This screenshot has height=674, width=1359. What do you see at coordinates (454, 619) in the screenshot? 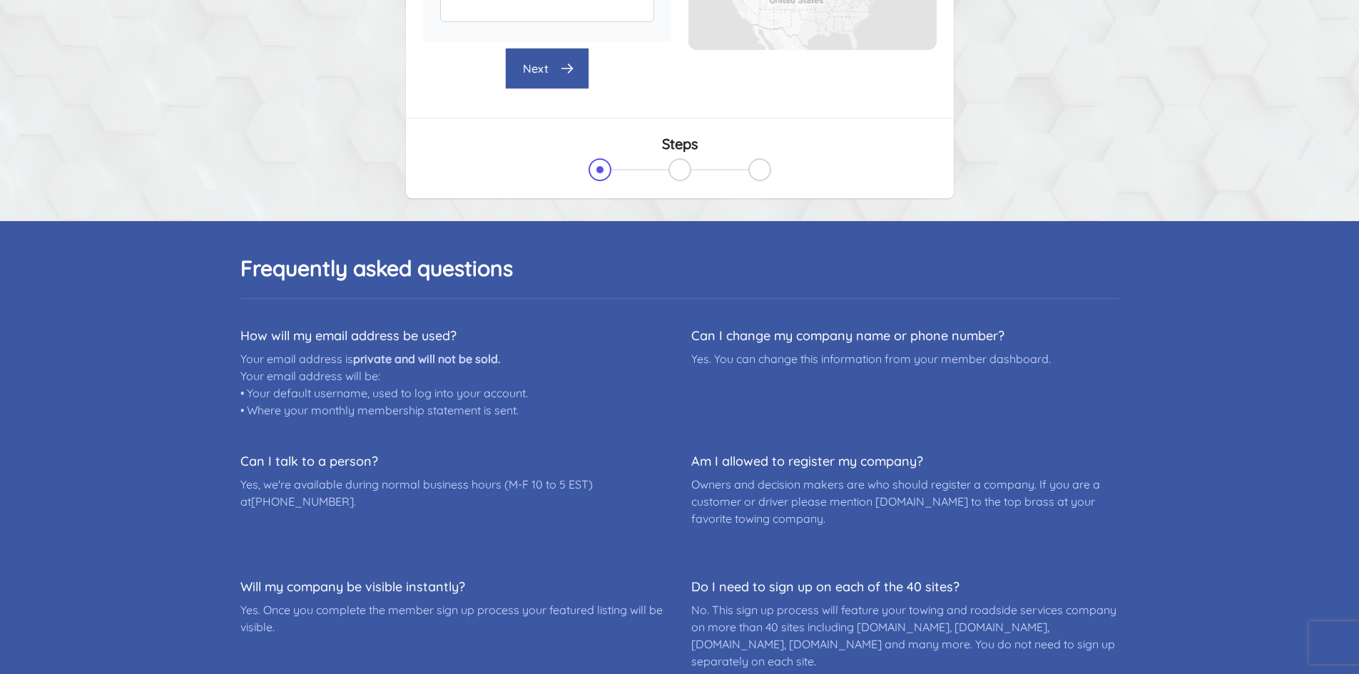
I see `dd: Yes. Once you complete the member sign up process your featured listing will be visible.` at bounding box center [454, 619].